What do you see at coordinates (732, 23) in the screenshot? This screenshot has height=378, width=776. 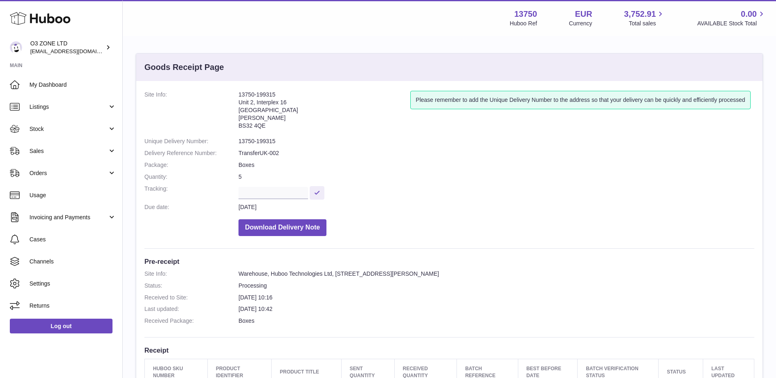 I see `span: AVAILABLE Stock Total` at bounding box center [732, 23].